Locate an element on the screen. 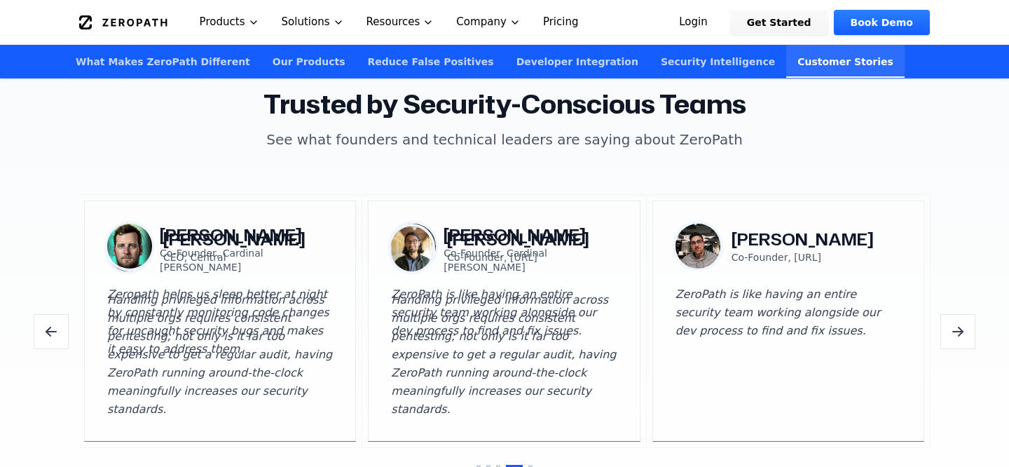  img: Josh Wymer is located at coordinates (130, 246).